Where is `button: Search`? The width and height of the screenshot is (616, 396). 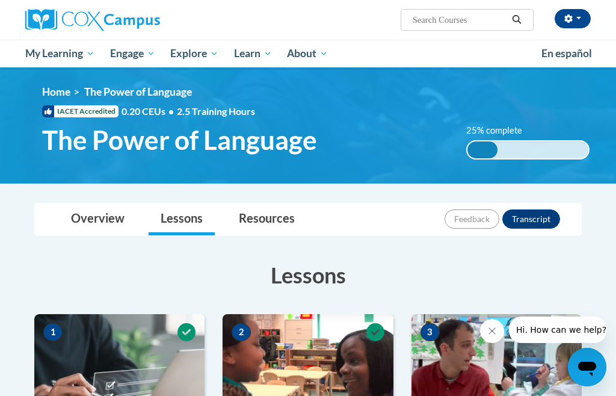
button: Search is located at coordinates (517, 20).